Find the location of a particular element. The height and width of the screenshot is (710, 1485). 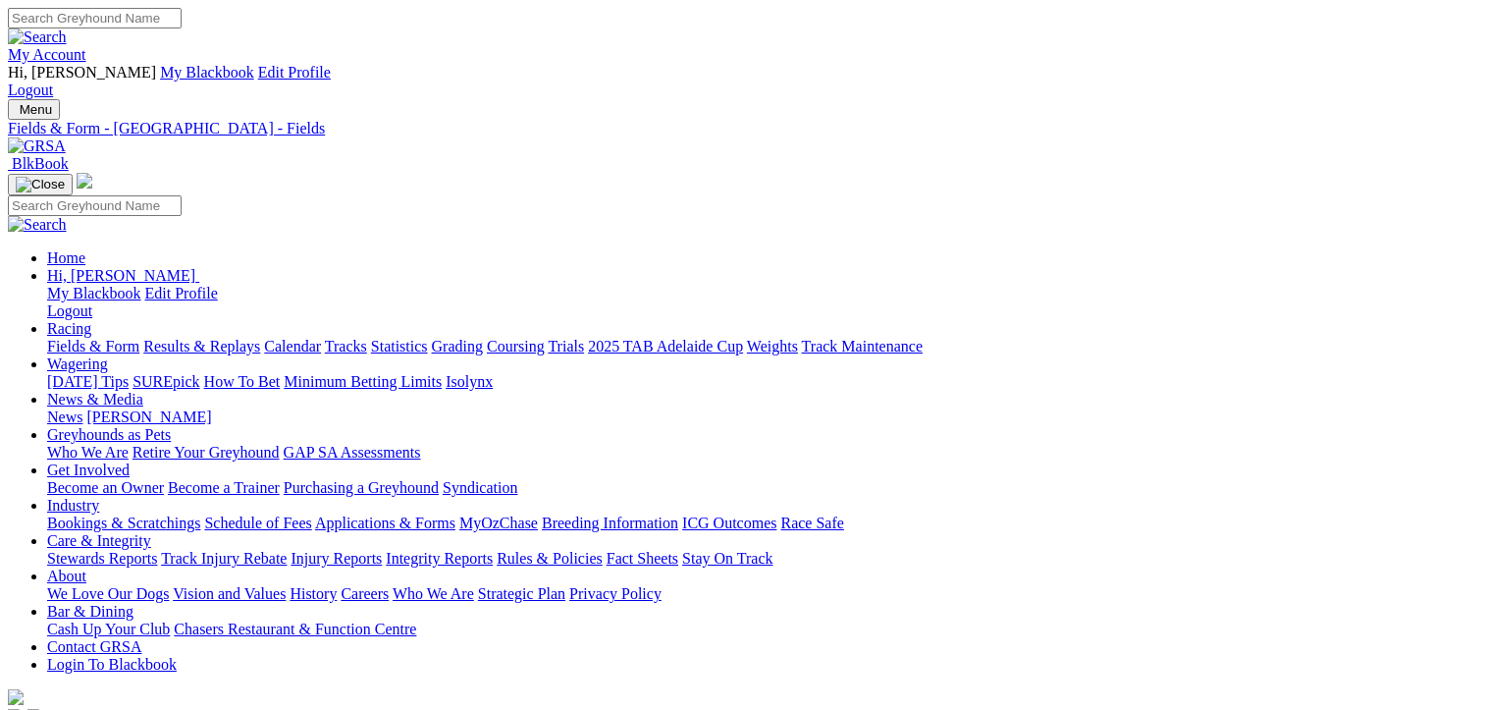

a: 2025 TAB Adelaide Cup is located at coordinates (666, 346).